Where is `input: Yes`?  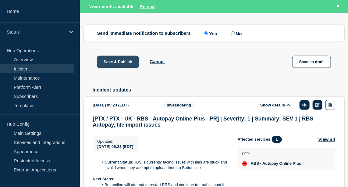 input: Yes is located at coordinates (206, 33).